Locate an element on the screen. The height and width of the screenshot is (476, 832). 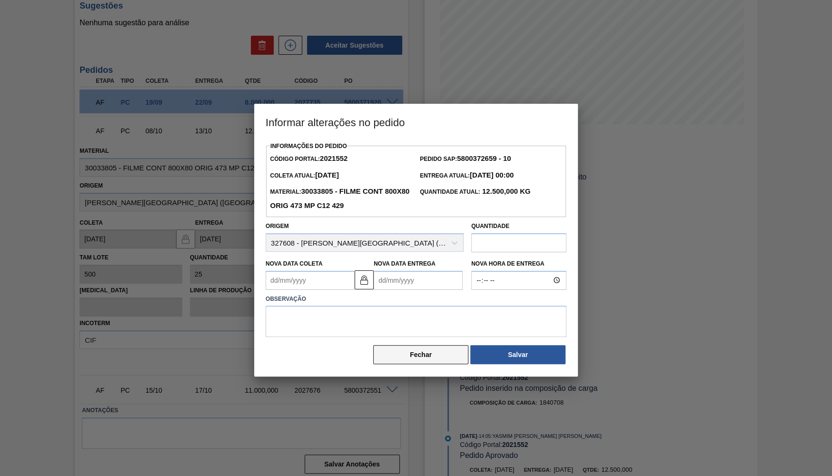
strong: 2021552 is located at coordinates (334, 158).